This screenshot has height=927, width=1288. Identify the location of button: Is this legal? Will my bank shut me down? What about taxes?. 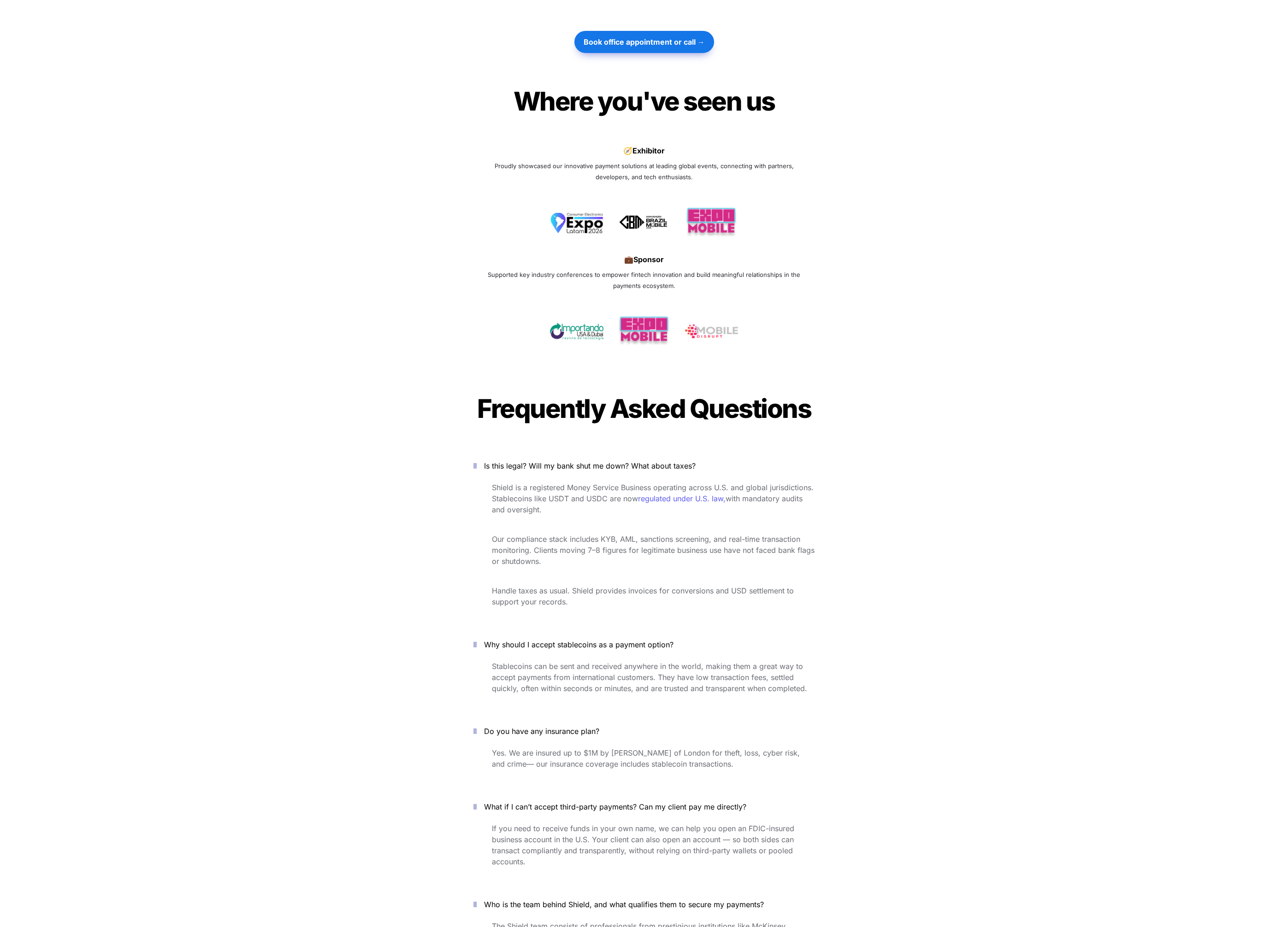
(644, 466).